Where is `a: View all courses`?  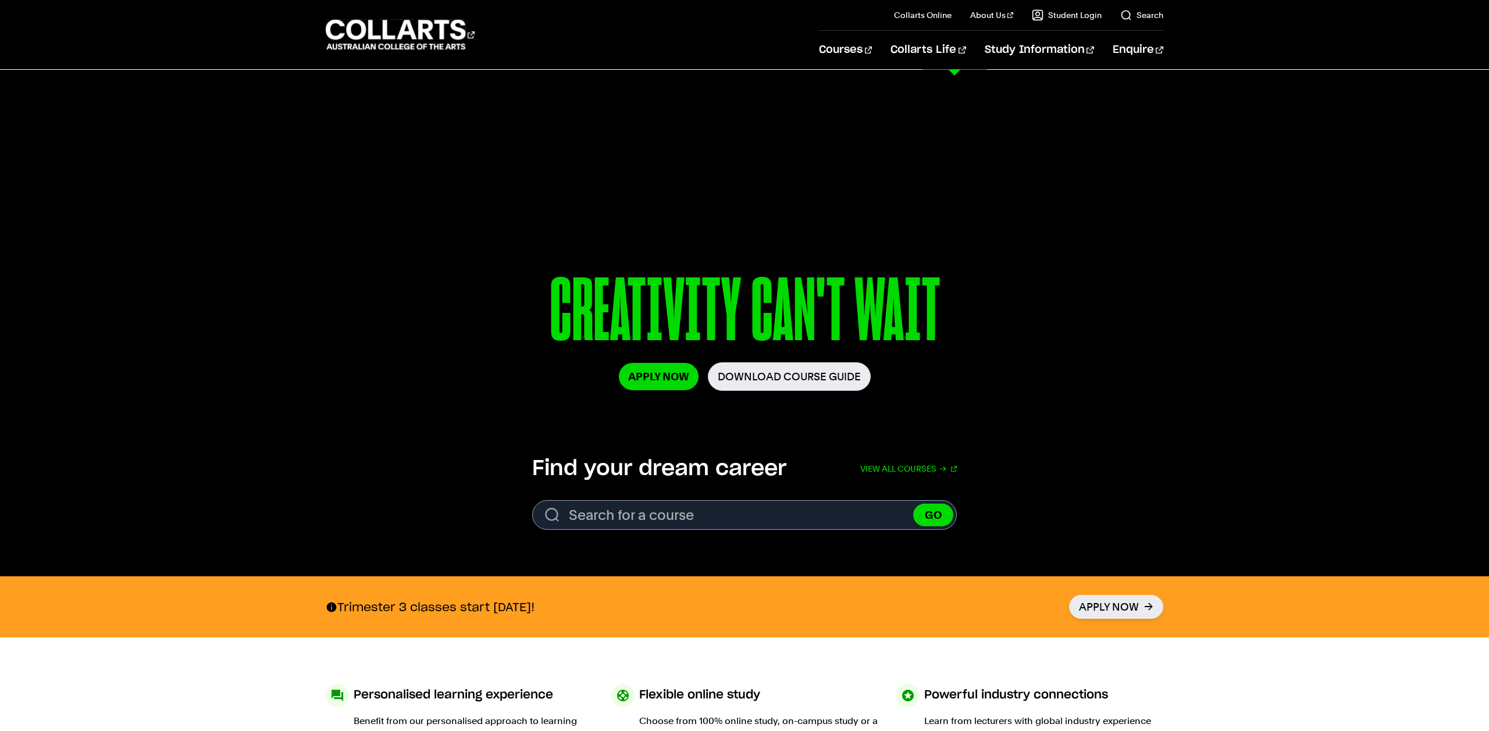 a: View all courses is located at coordinates (908, 469).